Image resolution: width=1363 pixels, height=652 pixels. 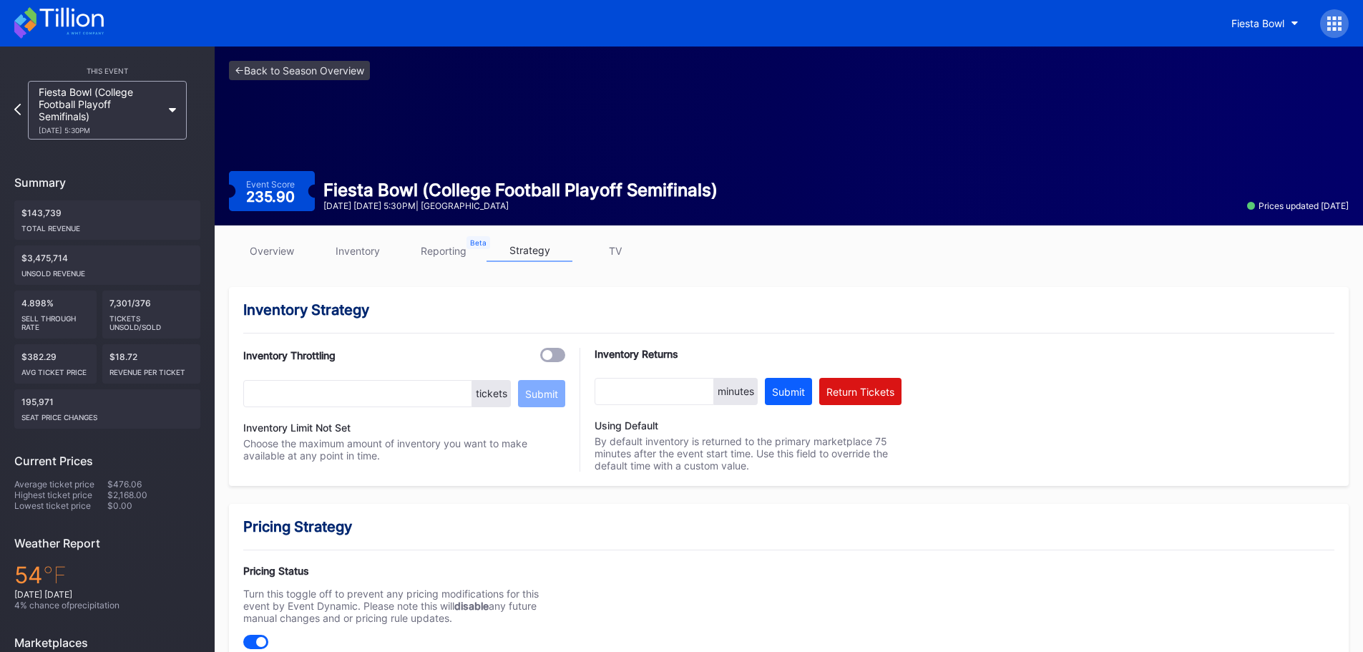 I want to click on a: inventory, so click(x=358, y=250).